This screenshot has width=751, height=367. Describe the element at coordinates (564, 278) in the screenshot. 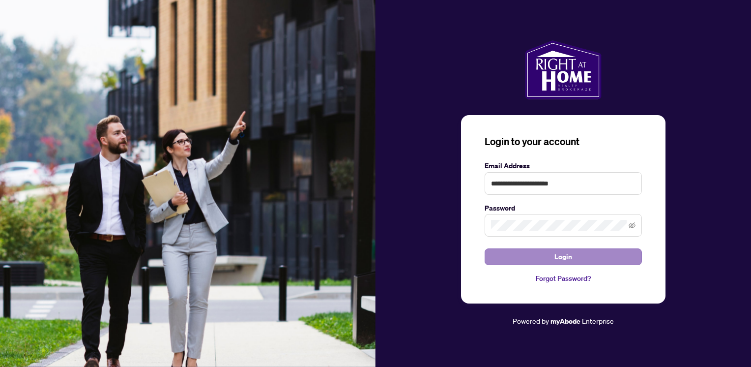

I see `a: Forgot Password?` at that location.